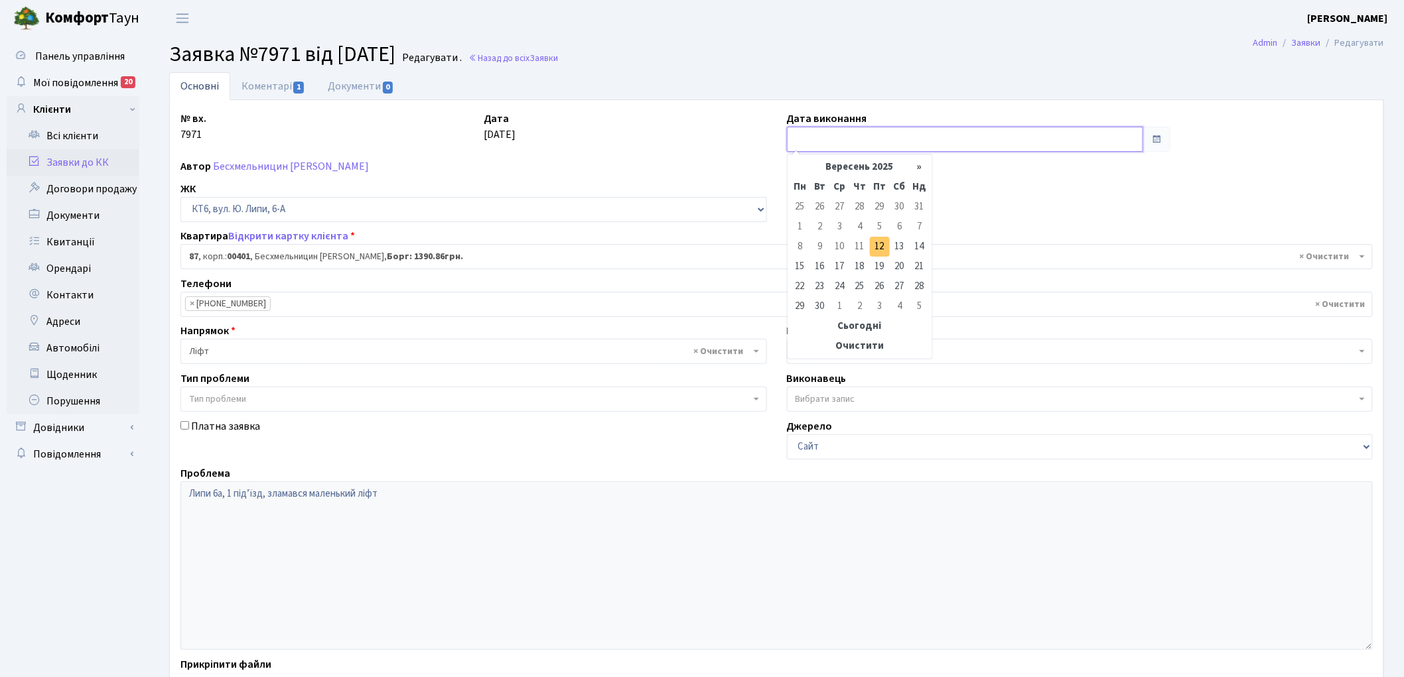 Image resolution: width=1404 pixels, height=677 pixels. What do you see at coordinates (800, 187) in the screenshot?
I see `th: Пн` at bounding box center [800, 187].